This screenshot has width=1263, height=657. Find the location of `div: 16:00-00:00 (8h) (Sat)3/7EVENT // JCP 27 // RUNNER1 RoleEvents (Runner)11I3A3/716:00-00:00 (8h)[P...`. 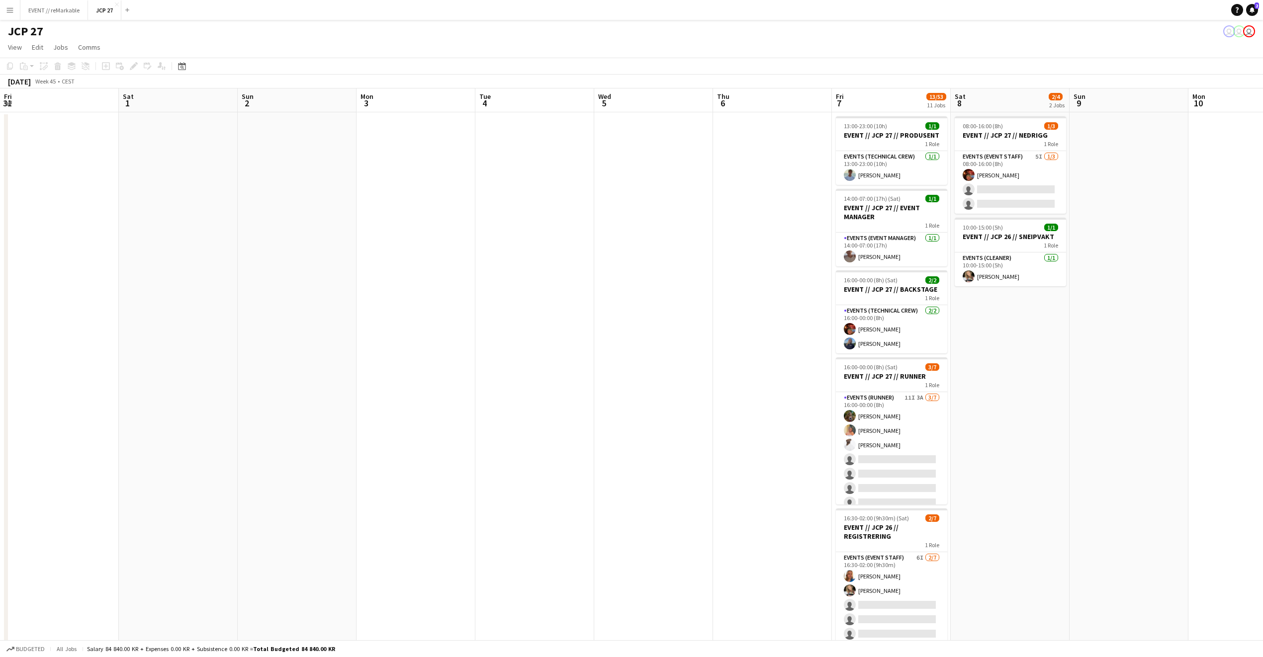

div: 16:00-00:00 (8h) (Sat)3/7EVENT // JCP 27 // RUNNER1 RoleEvents (Runner)11I3A3/716:00-00:00 (8h)[P... is located at coordinates (891, 431).